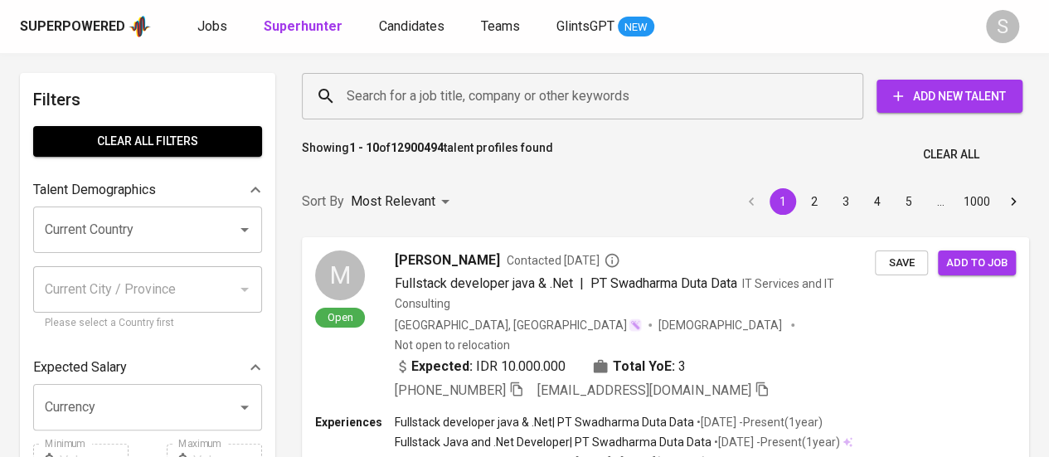 The width and height of the screenshot is (1049, 457). Describe the element at coordinates (544, 422) in the screenshot. I see `p: Fullstack developer java & .Net | PT Swadharma Duta Data` at that location.